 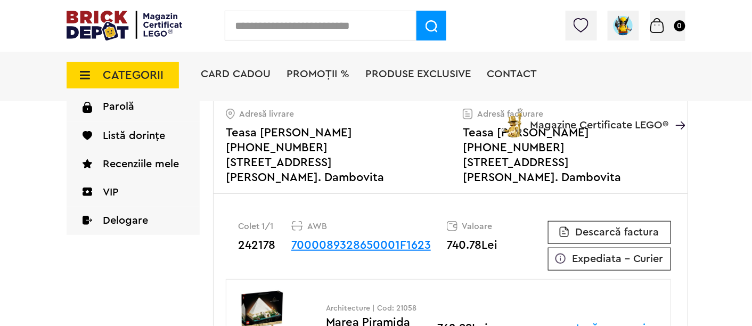 What do you see at coordinates (133, 192) in the screenshot?
I see `a: VIP` at bounding box center [133, 192].